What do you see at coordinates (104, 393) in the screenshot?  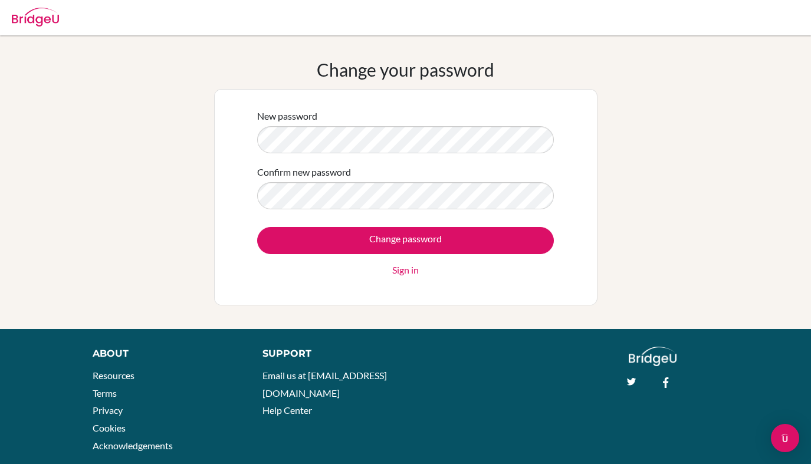 I see `a: Terms` at bounding box center [104, 393].